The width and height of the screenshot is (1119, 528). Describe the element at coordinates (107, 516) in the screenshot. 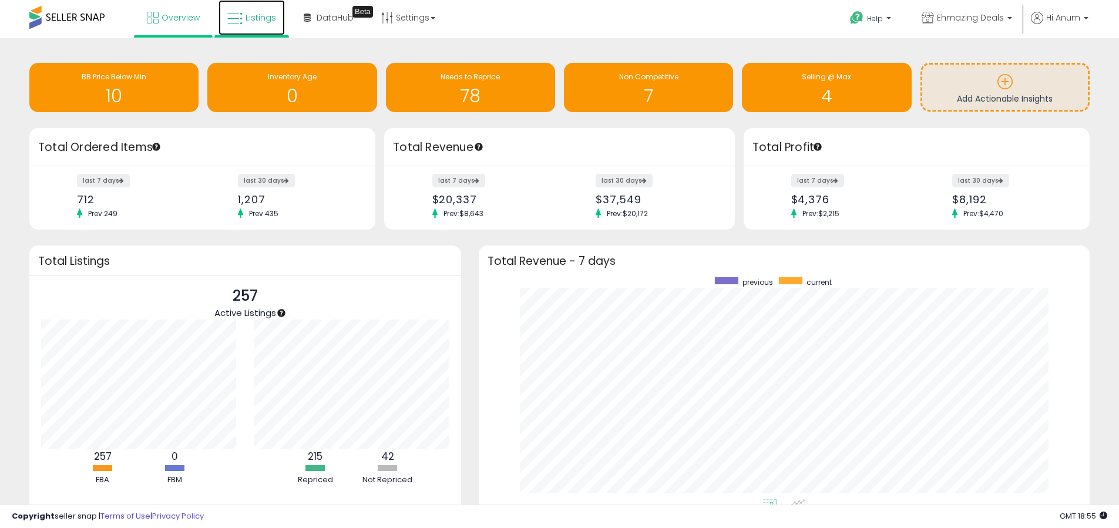

I see `div: seller snap | |` at that location.